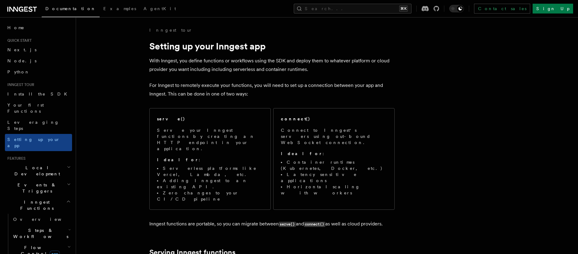 This screenshot has width=578, height=254. What do you see at coordinates (38, 125) in the screenshot?
I see `a: Leveraging Steps` at bounding box center [38, 125].